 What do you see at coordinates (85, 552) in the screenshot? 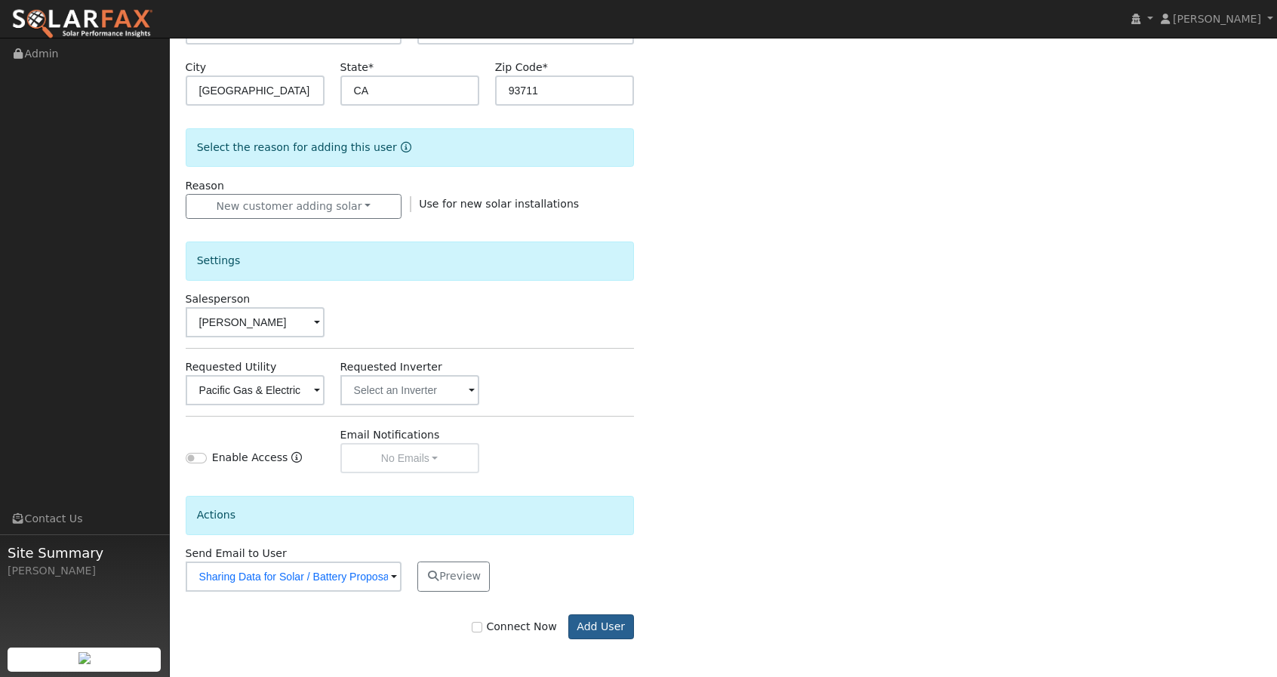
I see `span: Site Summary` at bounding box center [85, 552].